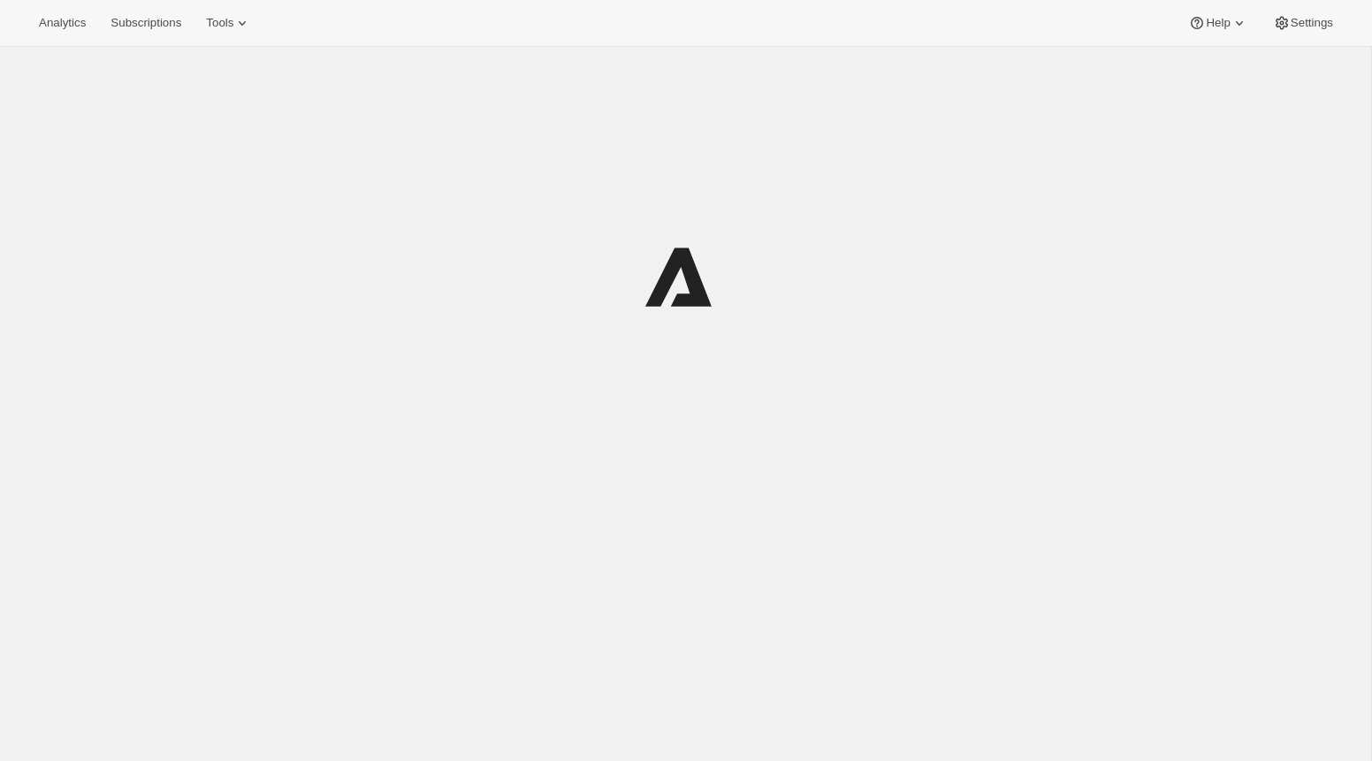  What do you see at coordinates (146, 23) in the screenshot?
I see `span: Subscriptions` at bounding box center [146, 23].